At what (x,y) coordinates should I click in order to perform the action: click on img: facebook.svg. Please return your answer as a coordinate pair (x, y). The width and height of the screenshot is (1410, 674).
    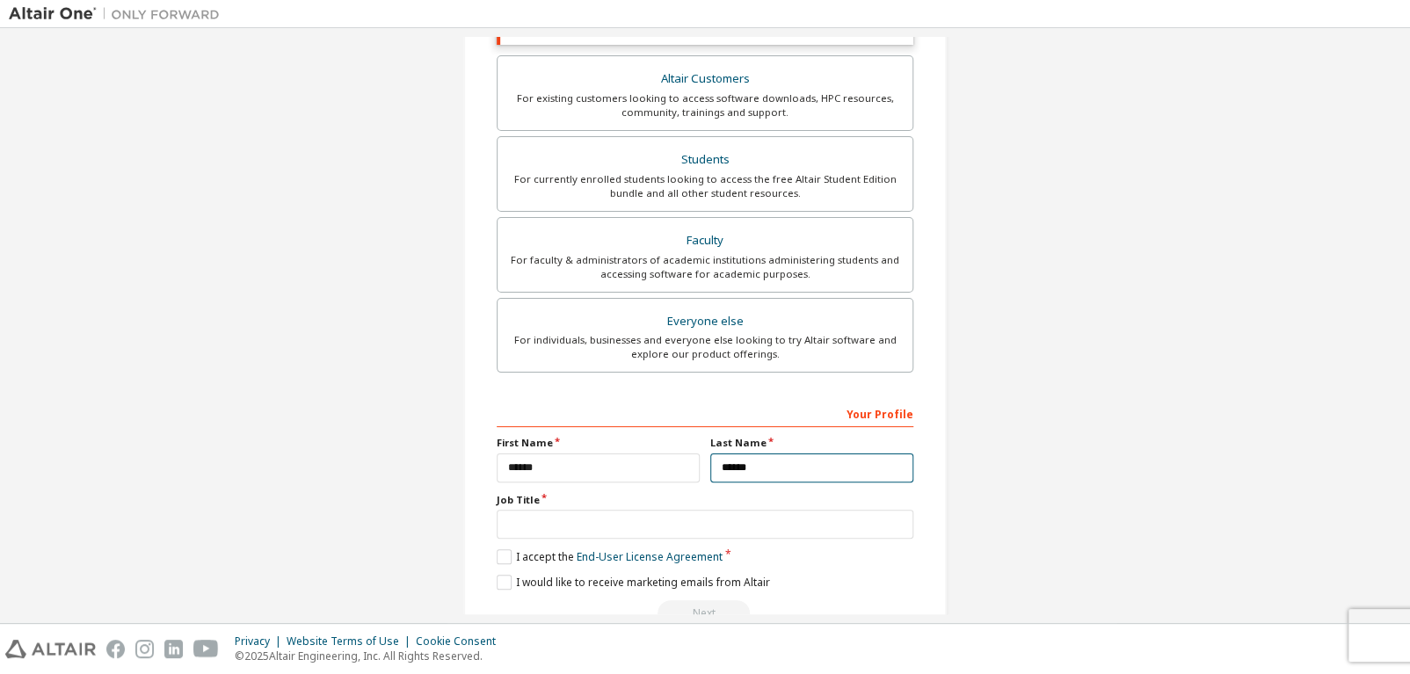
    Looking at the image, I should click on (115, 649).